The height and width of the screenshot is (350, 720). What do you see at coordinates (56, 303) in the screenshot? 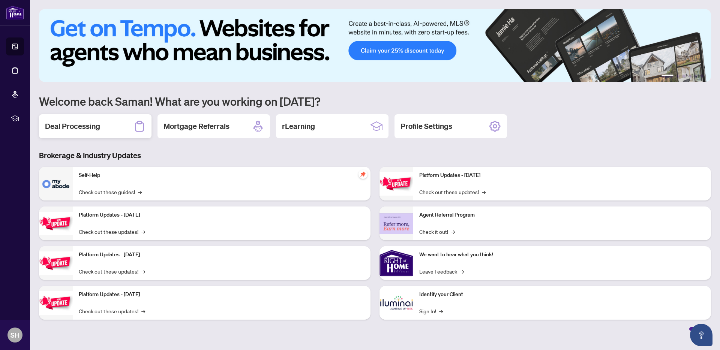
I see `img: Platform Updates - July 8, 2025` at bounding box center [56, 303].